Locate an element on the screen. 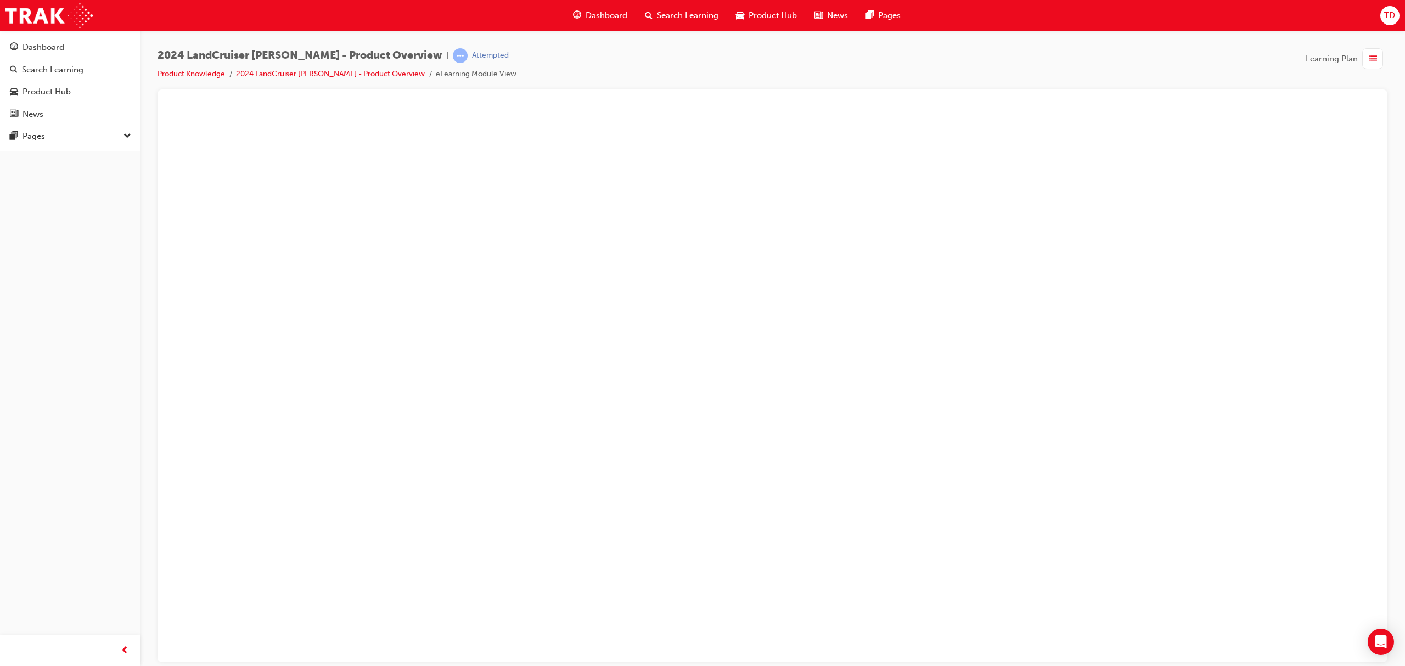 The height and width of the screenshot is (666, 1405). span: Search Learning is located at coordinates (688, 15).